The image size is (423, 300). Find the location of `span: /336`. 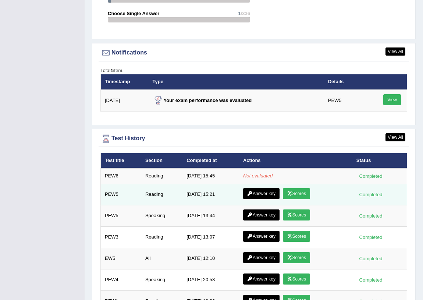

span: /336 is located at coordinates (245, 13).